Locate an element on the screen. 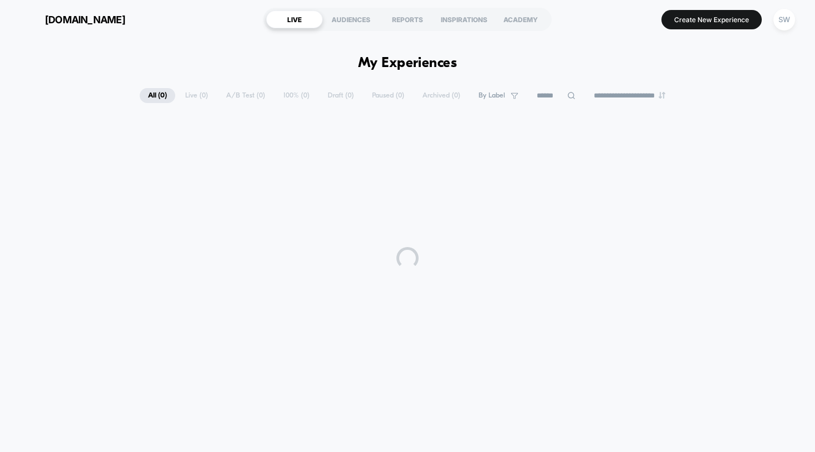  h1: My Experiences is located at coordinates (407, 63).